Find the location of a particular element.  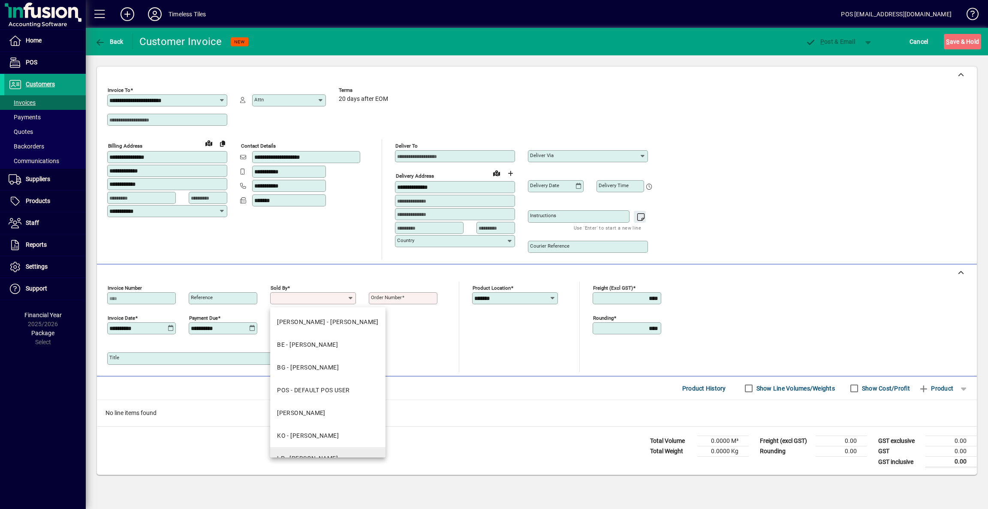

span: ave & Hold is located at coordinates (963, 42).